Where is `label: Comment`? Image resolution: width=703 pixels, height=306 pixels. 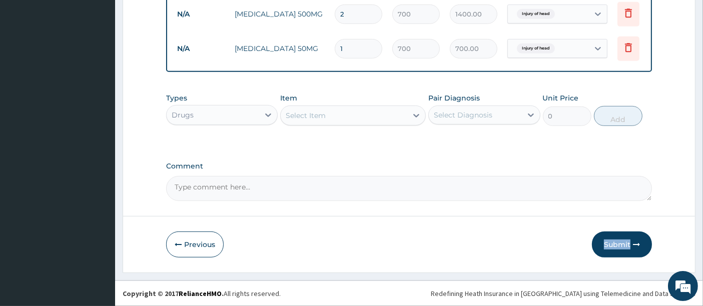
label: Comment is located at coordinates (409, 166).